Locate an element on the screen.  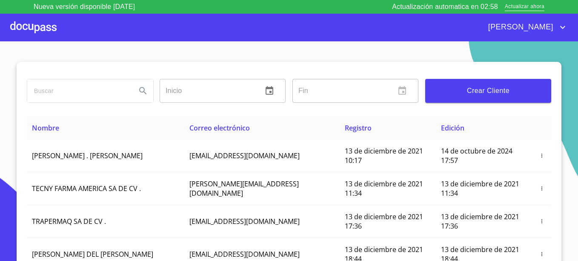
input: search is located at coordinates (78, 91).